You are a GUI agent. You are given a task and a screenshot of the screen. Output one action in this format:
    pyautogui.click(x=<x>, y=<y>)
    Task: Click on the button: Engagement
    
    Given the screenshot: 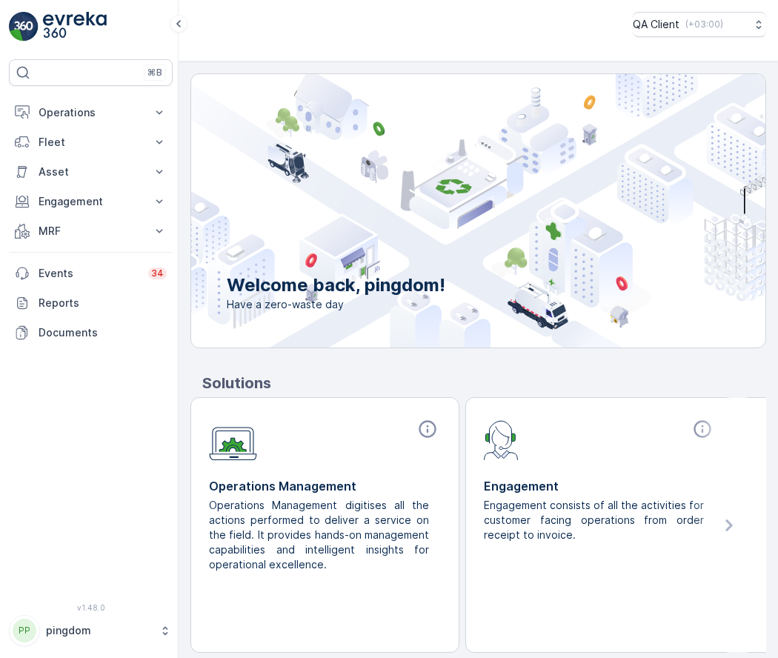 What is the action you would take?
    pyautogui.click(x=90, y=201)
    